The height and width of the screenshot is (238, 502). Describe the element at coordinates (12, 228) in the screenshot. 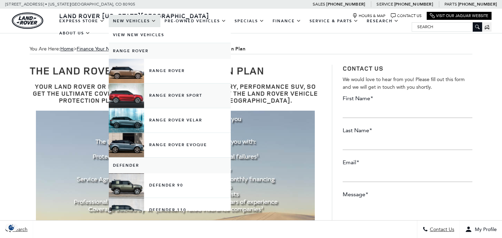

I see `section: Click to Open Cookie Consent Modal` at that location.